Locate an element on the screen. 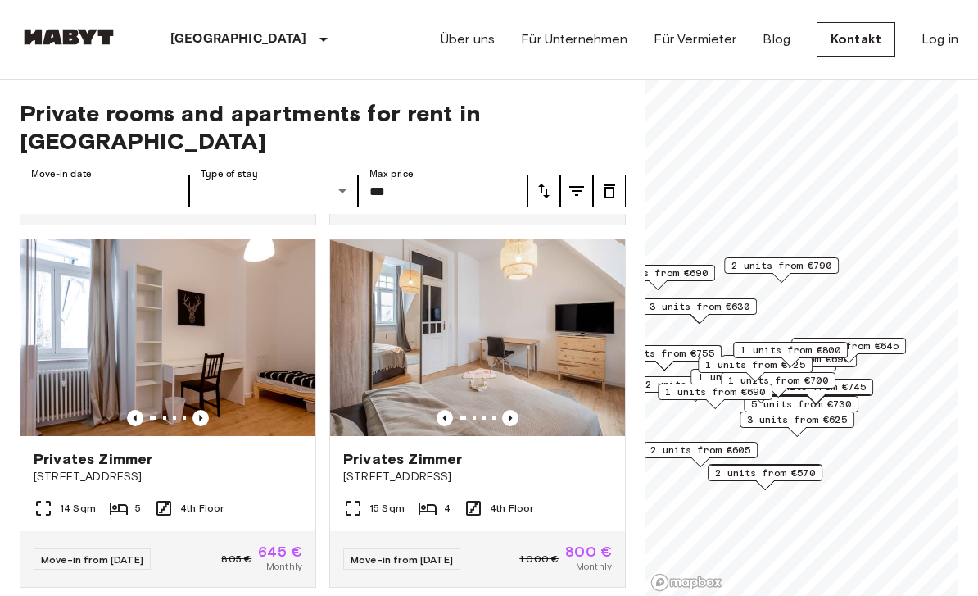  span: 1.000 € is located at coordinates (539, 559).